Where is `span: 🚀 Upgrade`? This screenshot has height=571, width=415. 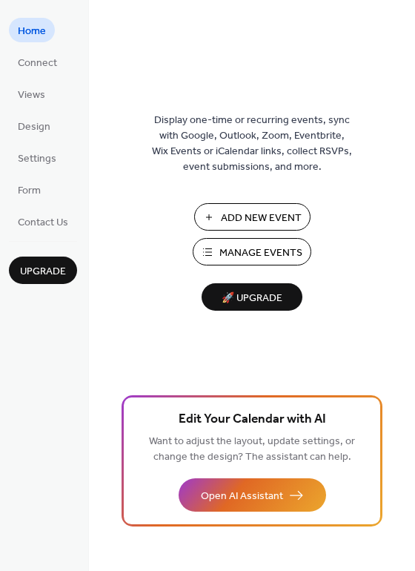
span: 🚀 Upgrade is located at coordinates (252, 298).